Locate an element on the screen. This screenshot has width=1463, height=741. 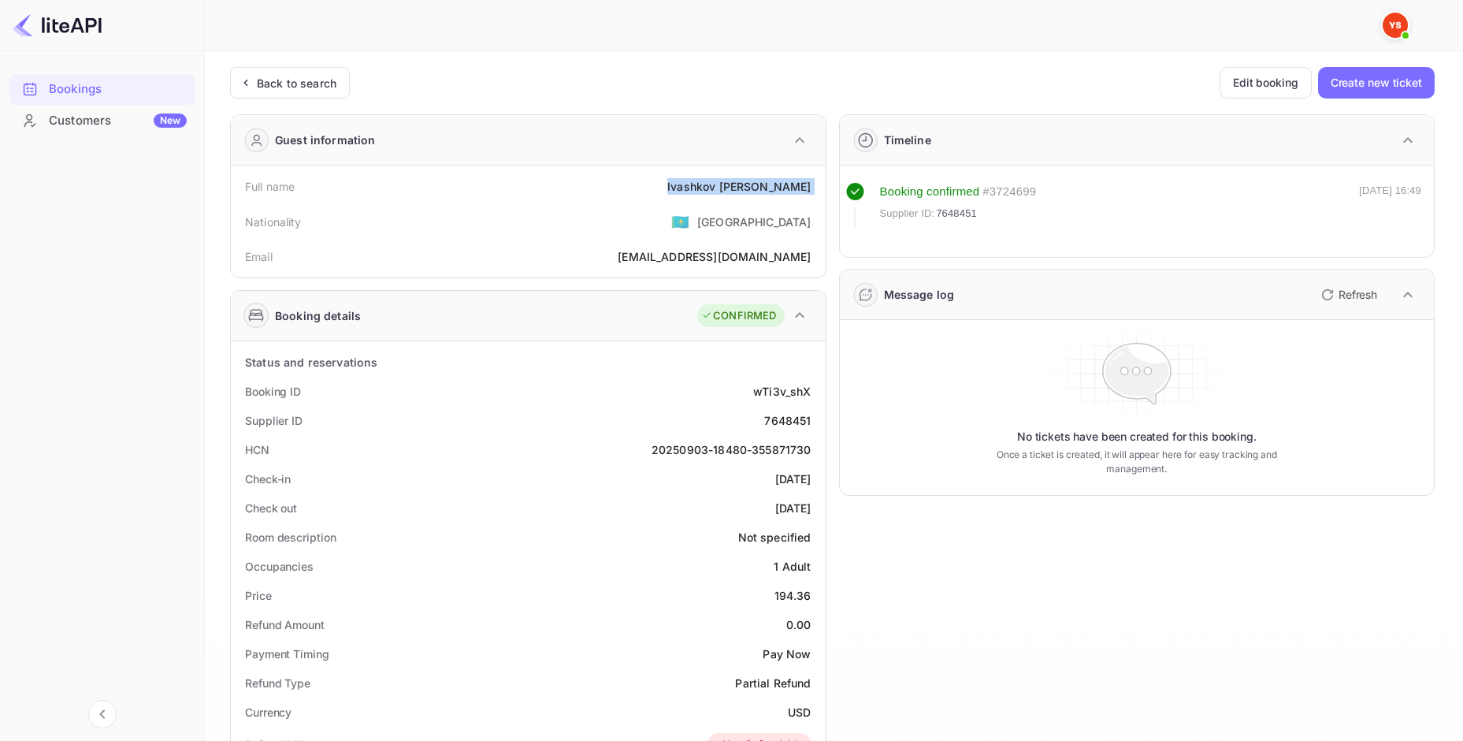
div: Customers is located at coordinates (117, 121).